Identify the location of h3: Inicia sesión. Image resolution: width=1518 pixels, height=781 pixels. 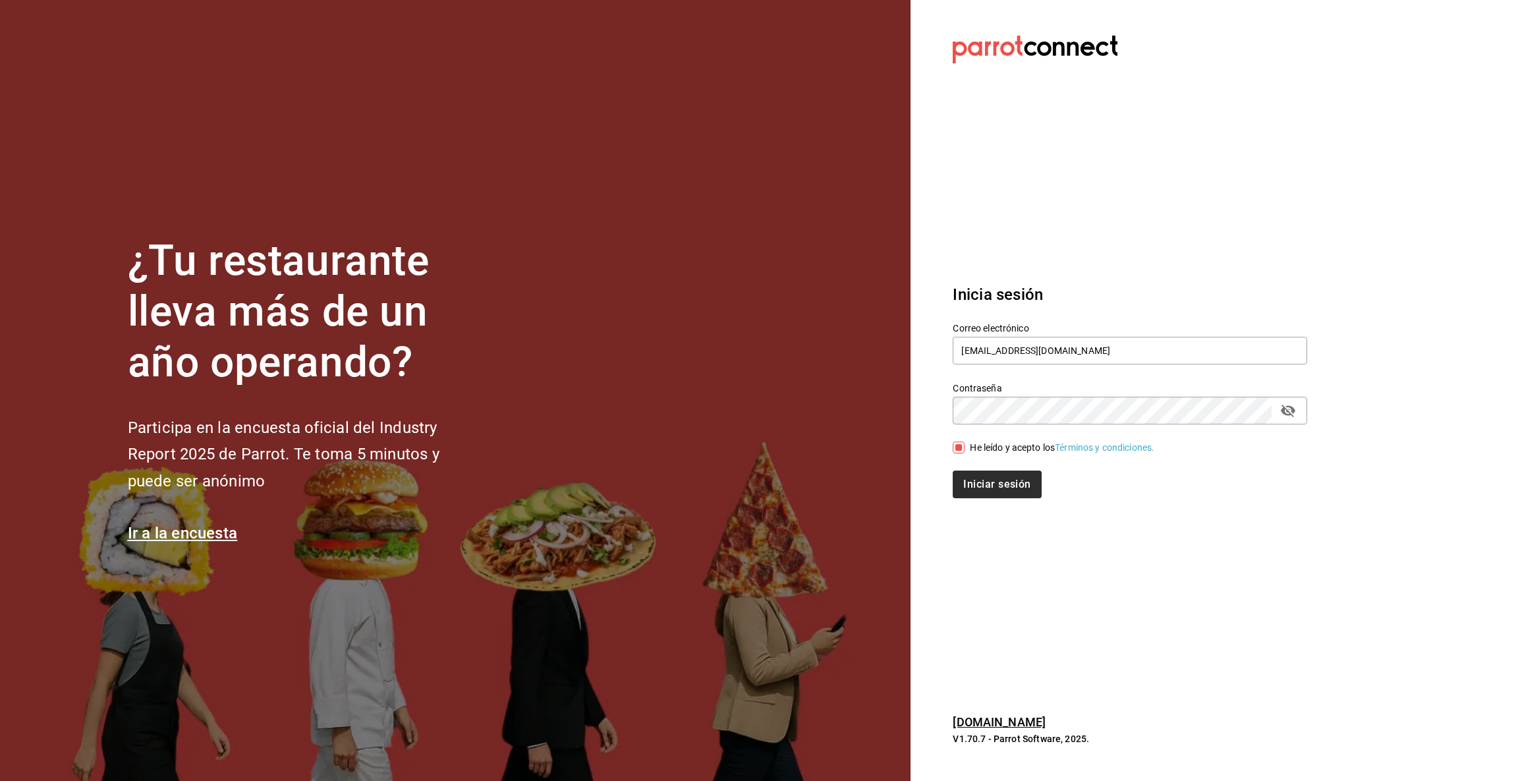
(1130, 294).